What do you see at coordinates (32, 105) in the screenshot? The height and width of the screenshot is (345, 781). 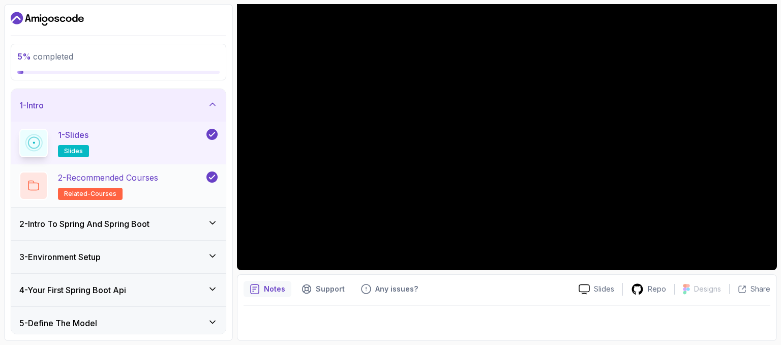 I see `h3: 1 - Intro` at bounding box center [32, 105].